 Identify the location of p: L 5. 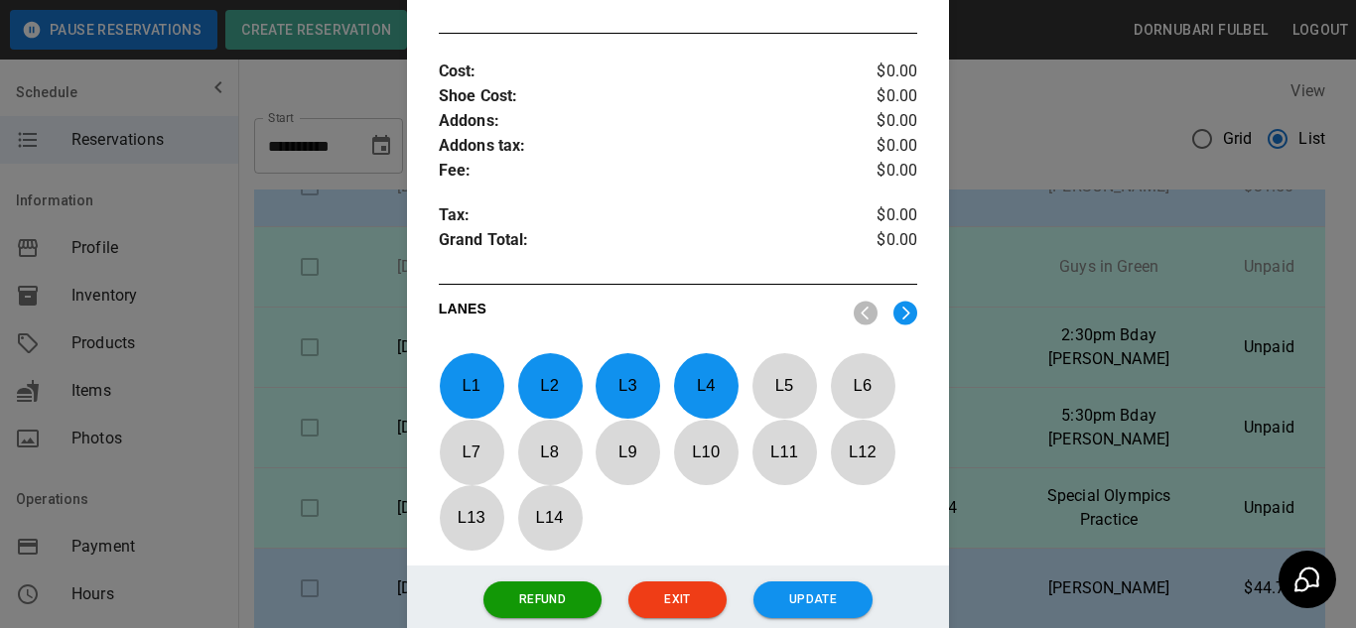
(784, 385).